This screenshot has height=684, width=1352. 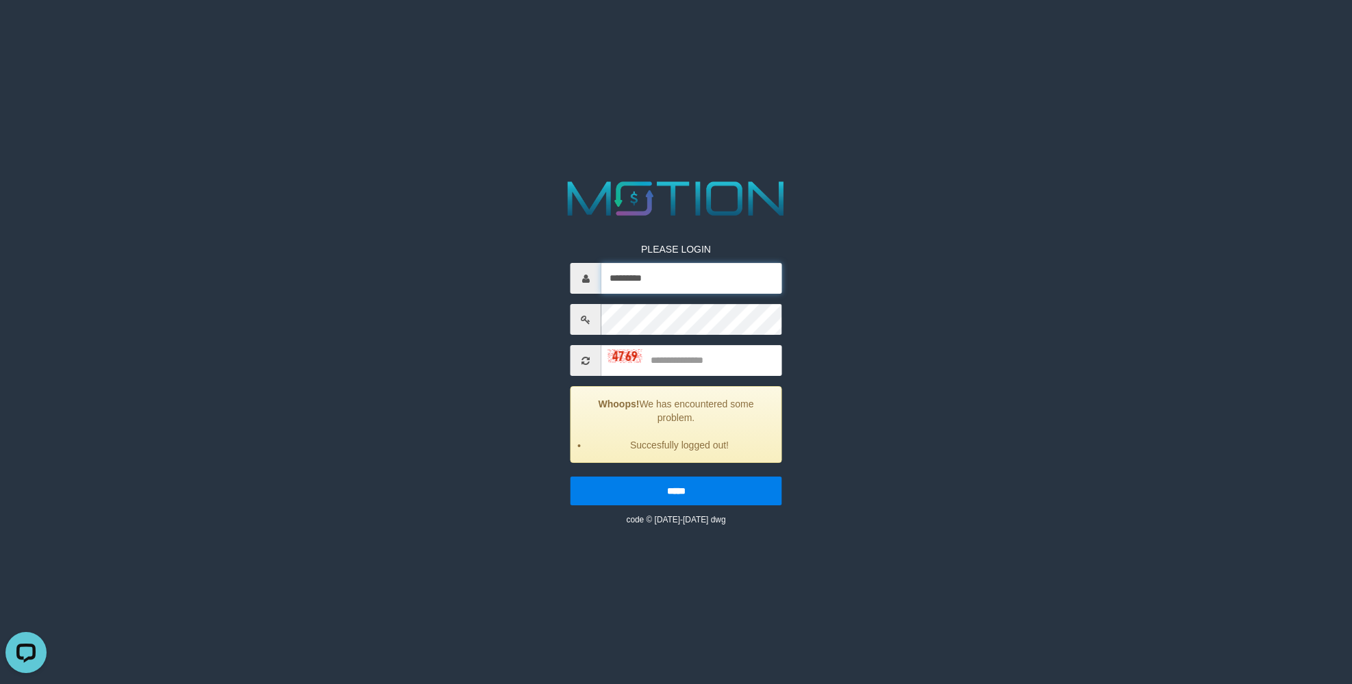 What do you see at coordinates (676, 424) in the screenshot?
I see `div: We has encountered some problem.` at bounding box center [676, 424].